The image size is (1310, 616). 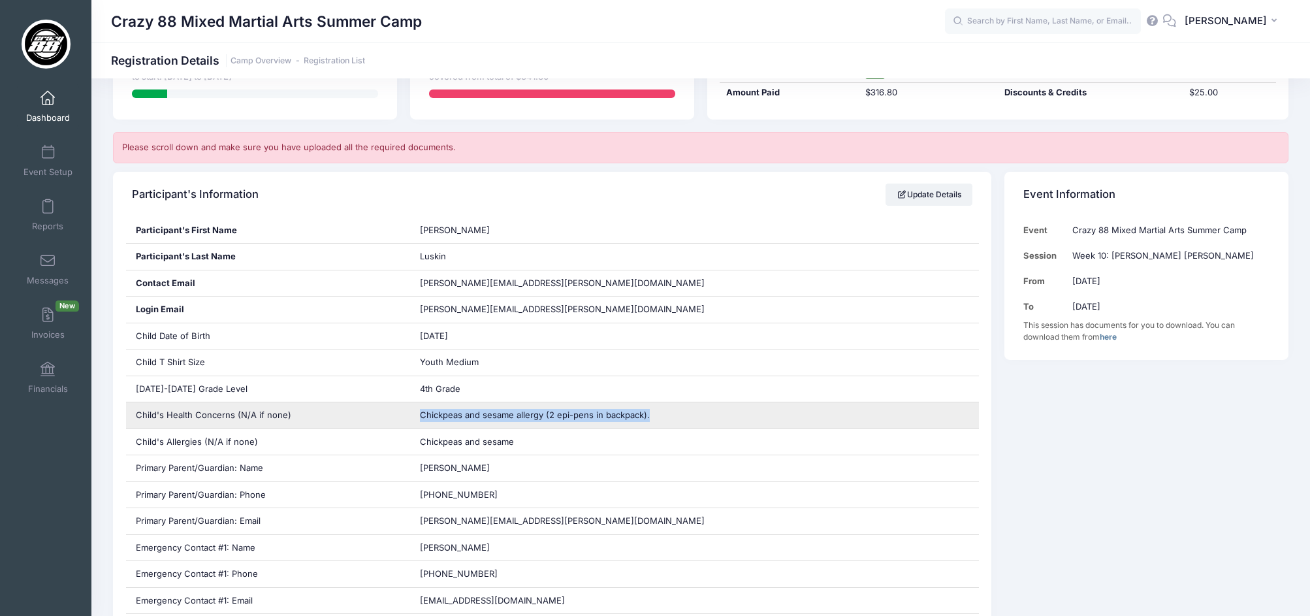 I want to click on div: Primary Parent/Guardian: Email, so click(x=268, y=521).